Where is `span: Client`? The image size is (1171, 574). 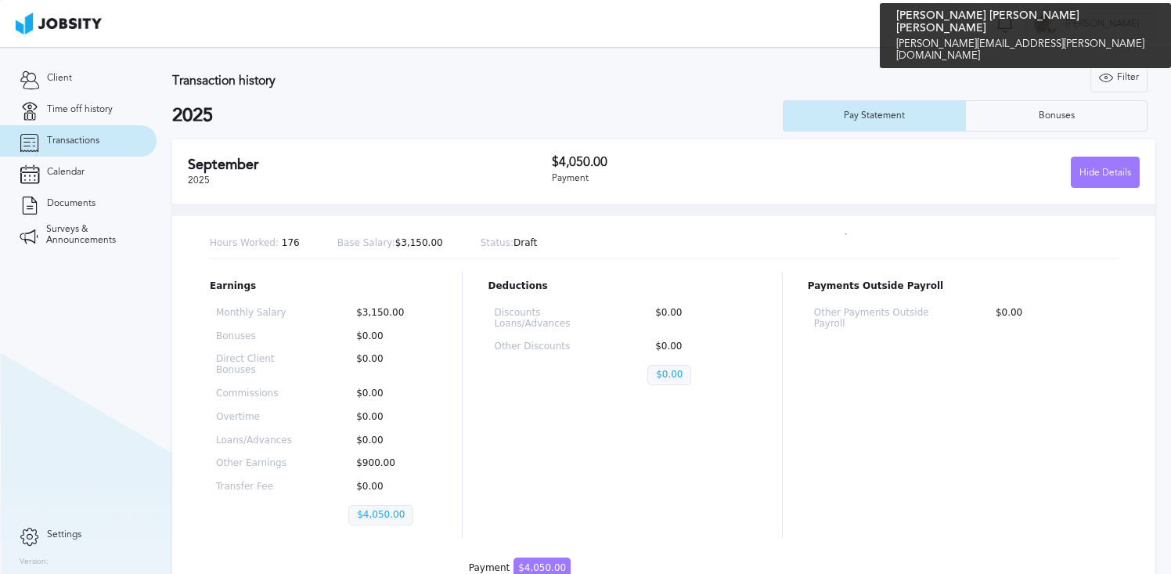
span: Client is located at coordinates (60, 78).